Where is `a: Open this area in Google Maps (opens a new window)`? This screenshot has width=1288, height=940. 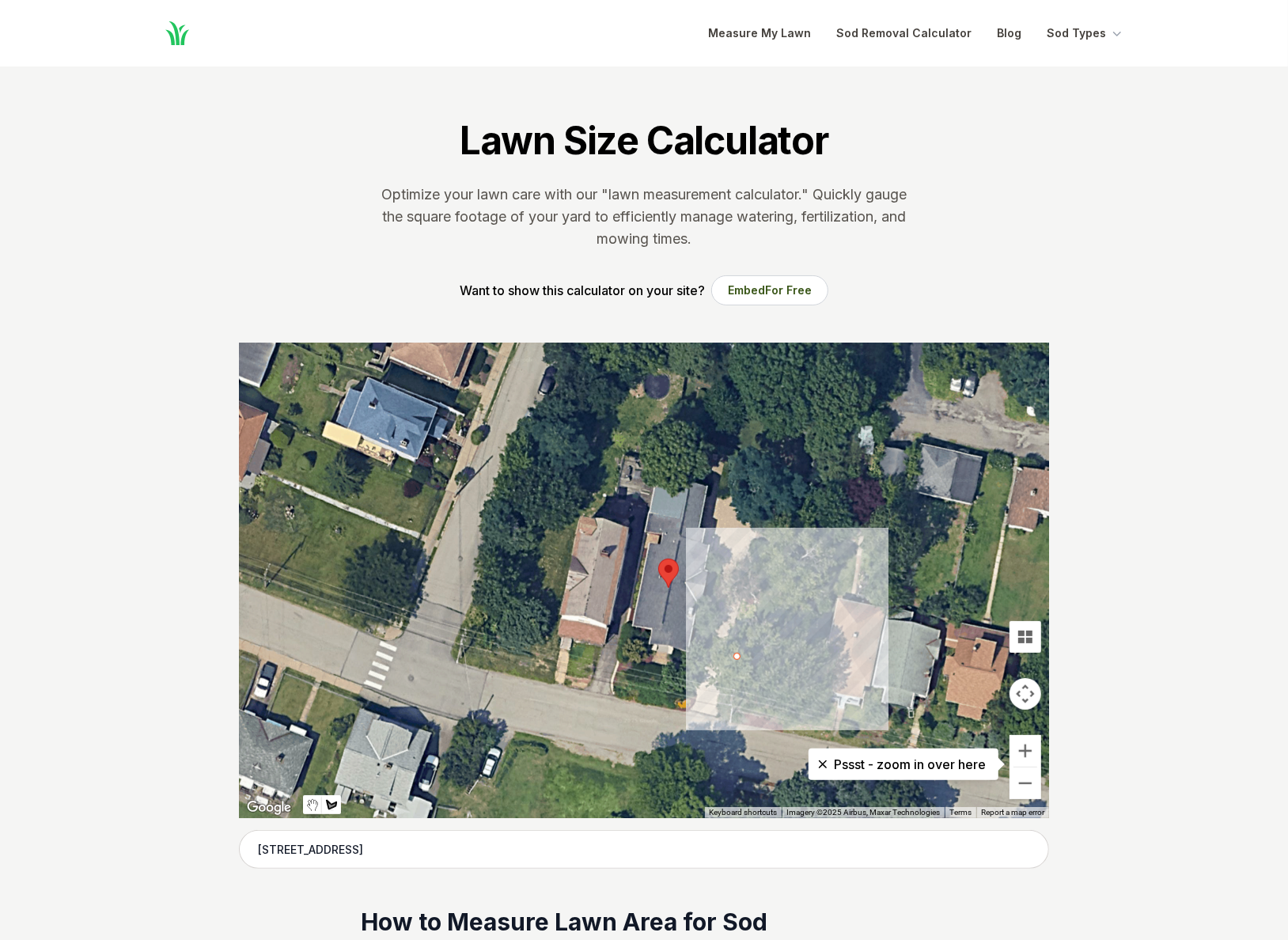
a: Open this area in Google Maps (opens a new window) is located at coordinates (269, 807).